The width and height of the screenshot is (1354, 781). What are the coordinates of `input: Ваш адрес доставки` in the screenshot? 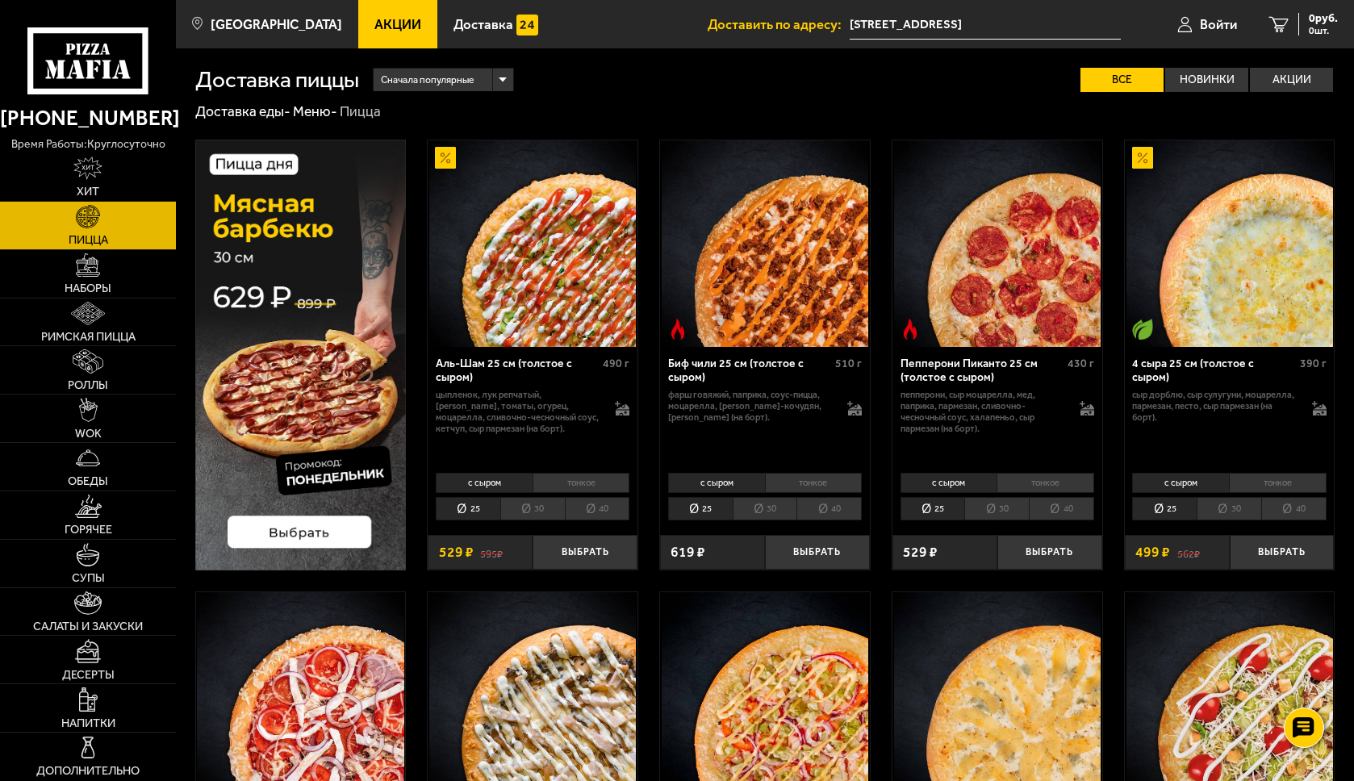 It's located at (985, 24).